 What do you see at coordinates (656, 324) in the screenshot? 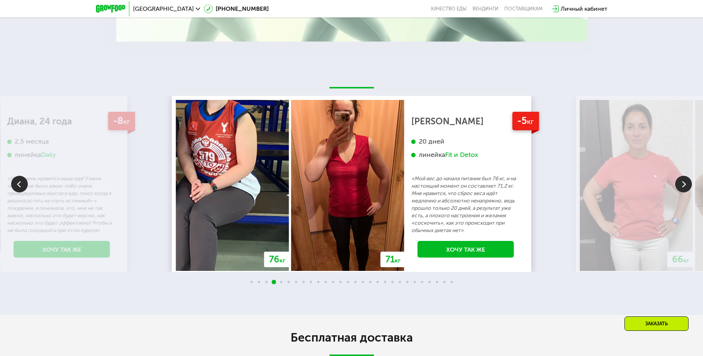
I see `div: Заказать` at bounding box center [656, 324].